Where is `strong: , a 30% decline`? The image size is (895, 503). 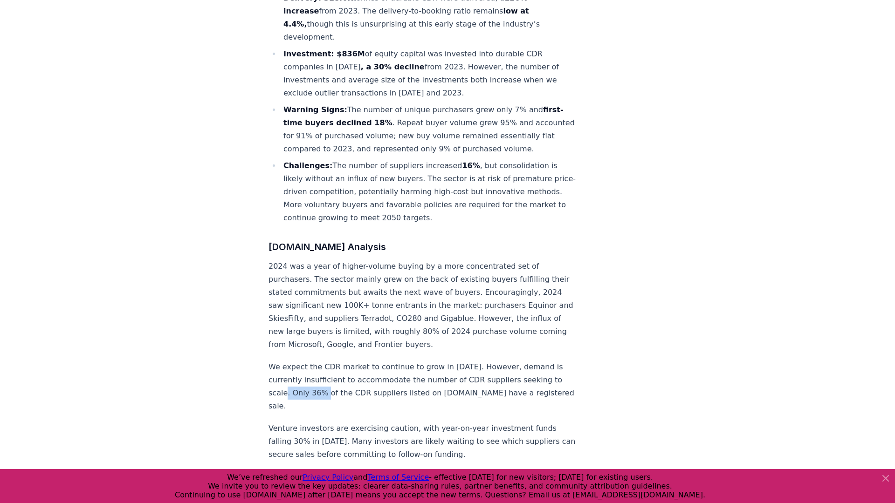 strong: , a 30% decline is located at coordinates (392, 67).